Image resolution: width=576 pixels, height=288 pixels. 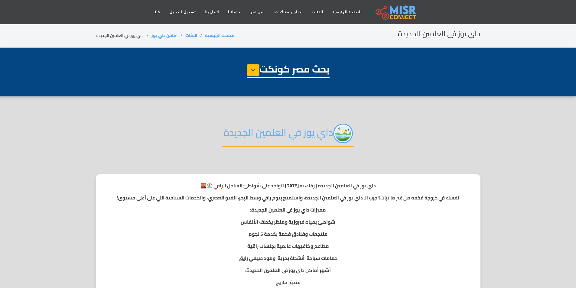 I want to click on a: خدماتنا, so click(x=234, y=12).